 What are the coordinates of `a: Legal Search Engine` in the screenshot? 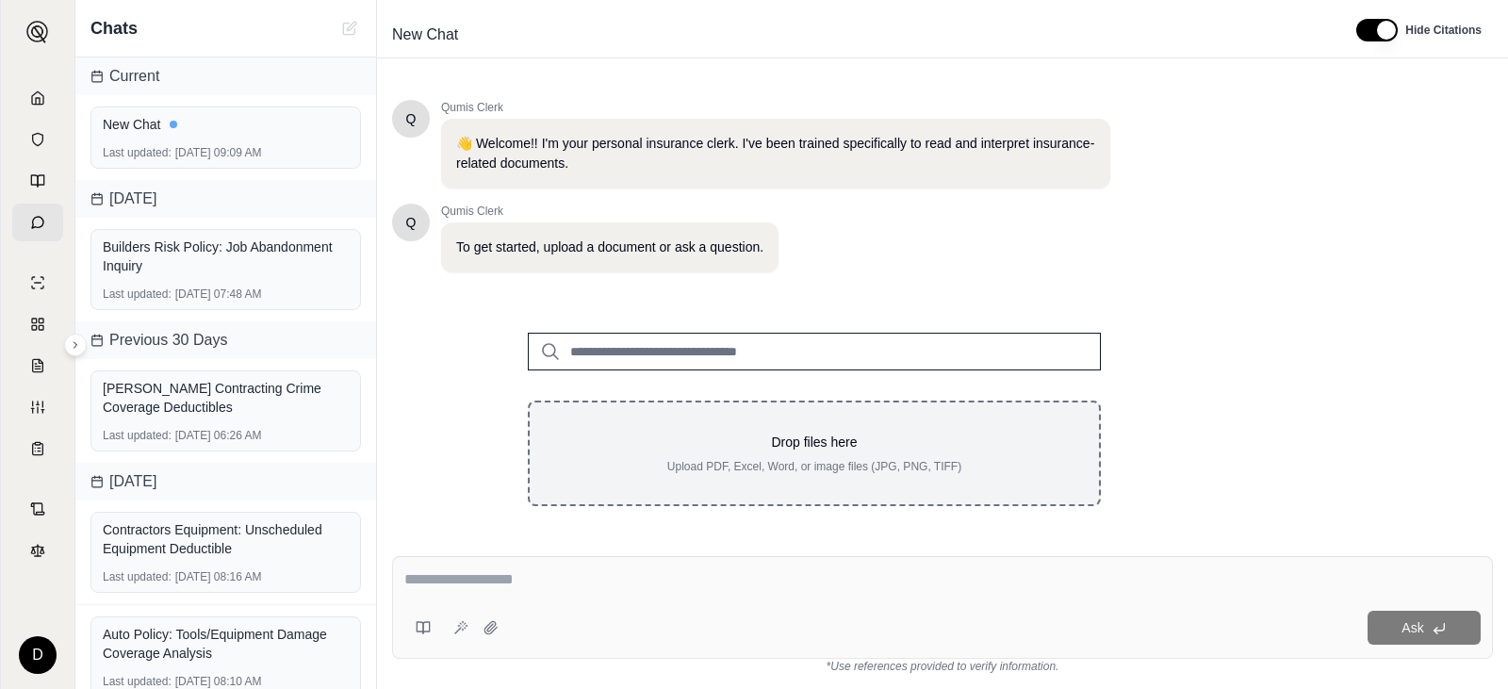 It's located at (38, 550).